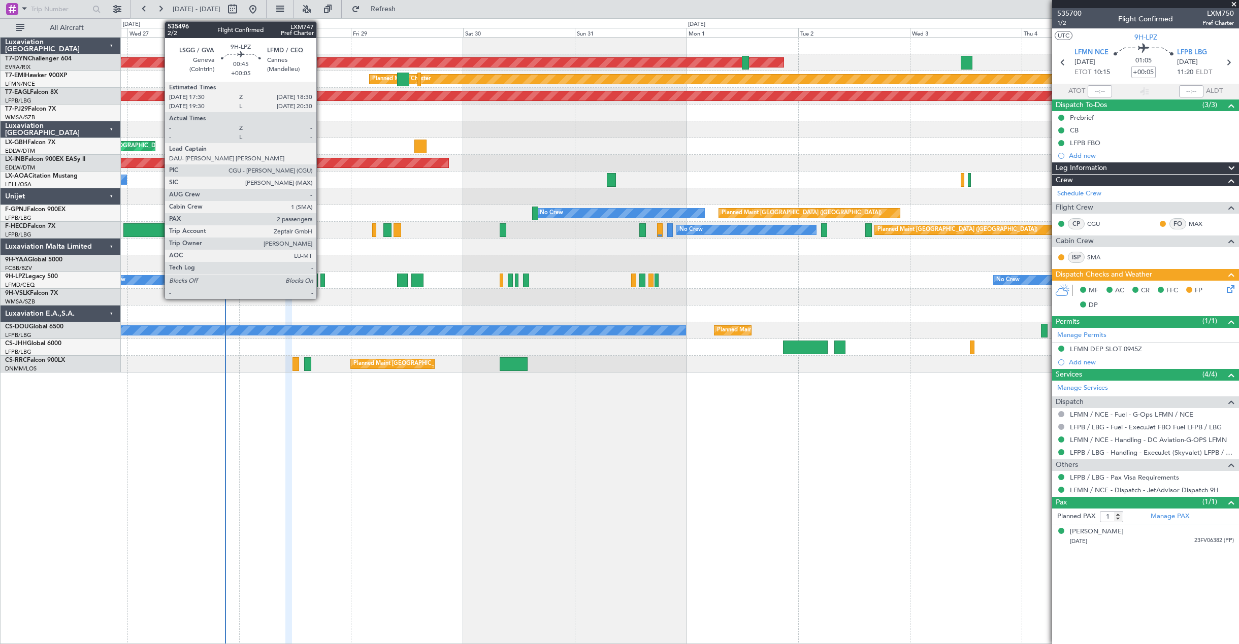 The width and height of the screenshot is (1239, 644). Describe the element at coordinates (183, 32) in the screenshot. I see `div: Wed 27` at that location.